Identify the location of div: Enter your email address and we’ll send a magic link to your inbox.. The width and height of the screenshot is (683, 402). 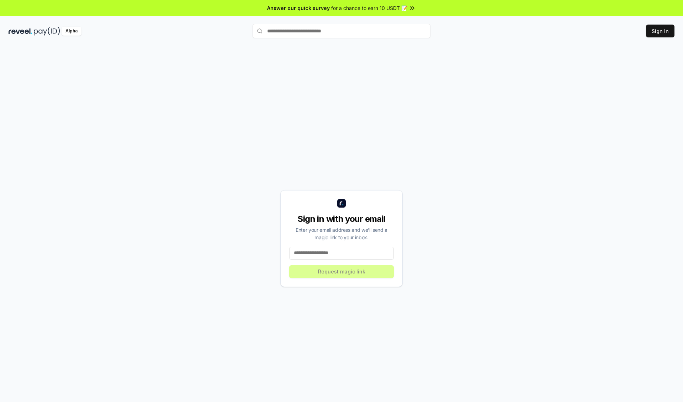
(341, 233).